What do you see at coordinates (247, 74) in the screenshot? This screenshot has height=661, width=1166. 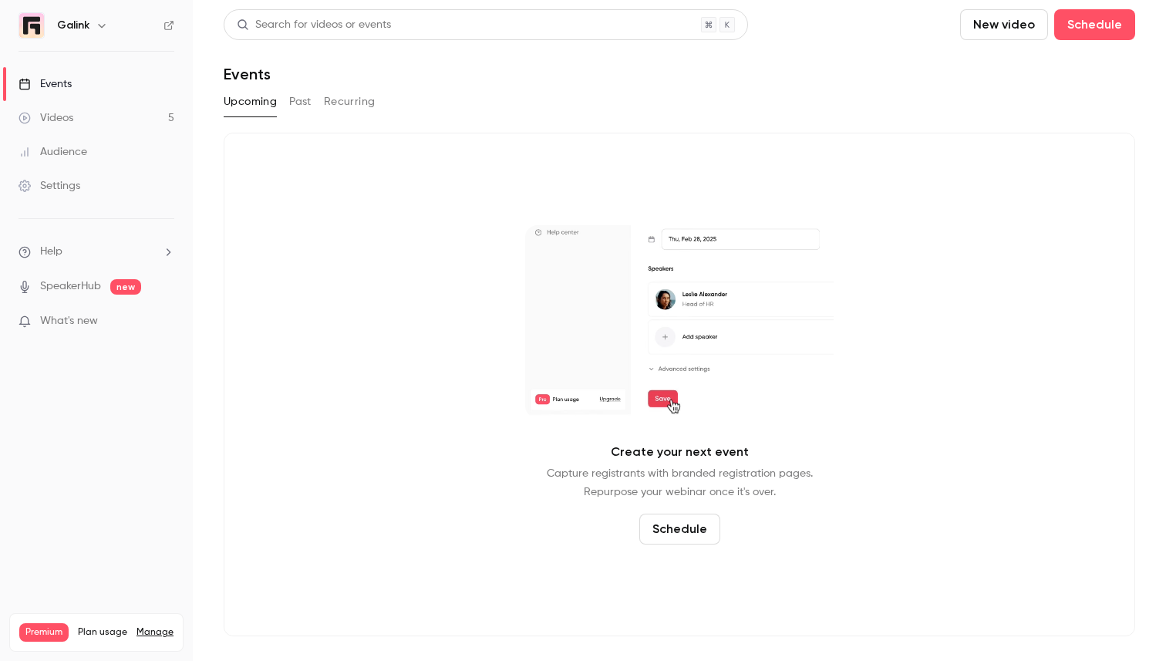 I see `h1: Events` at bounding box center [247, 74].